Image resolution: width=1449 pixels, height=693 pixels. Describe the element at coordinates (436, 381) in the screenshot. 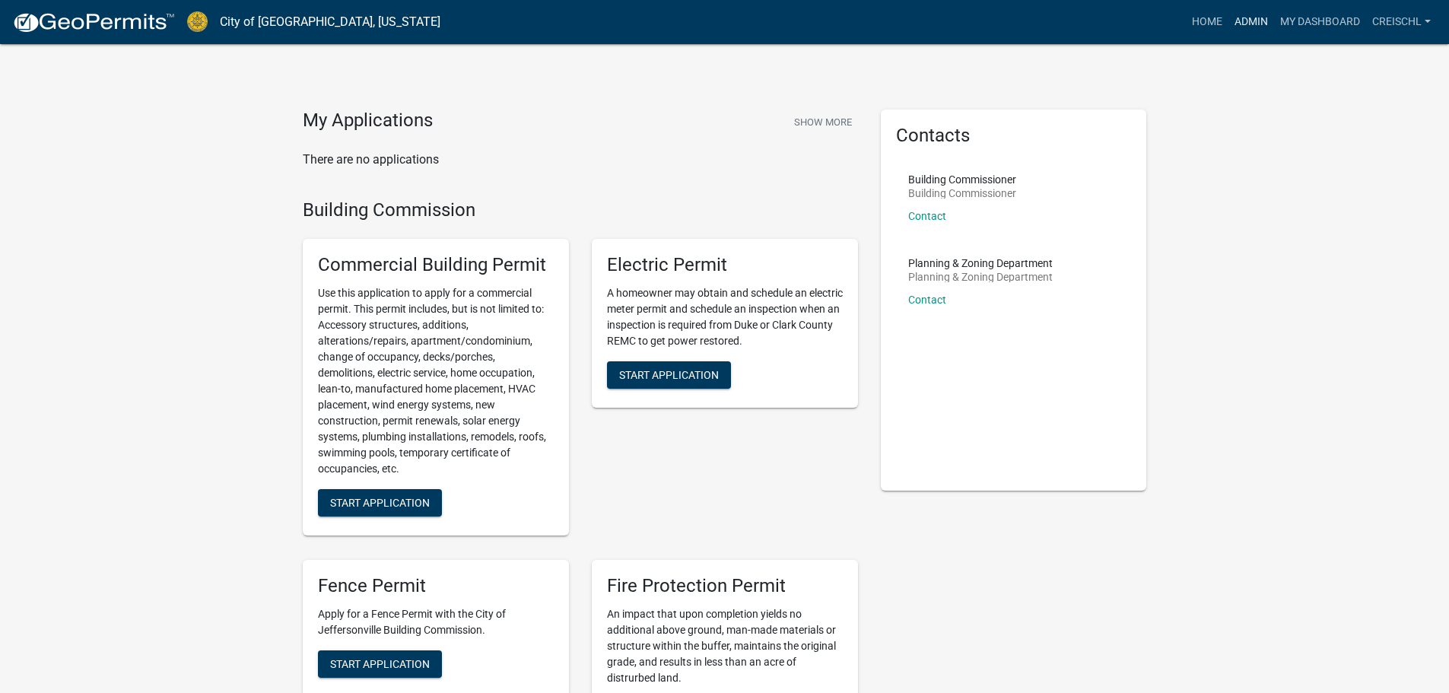

I see `p: Use this application to apply for a commercial permit. This permit includes, but is not limited t...` at that location.